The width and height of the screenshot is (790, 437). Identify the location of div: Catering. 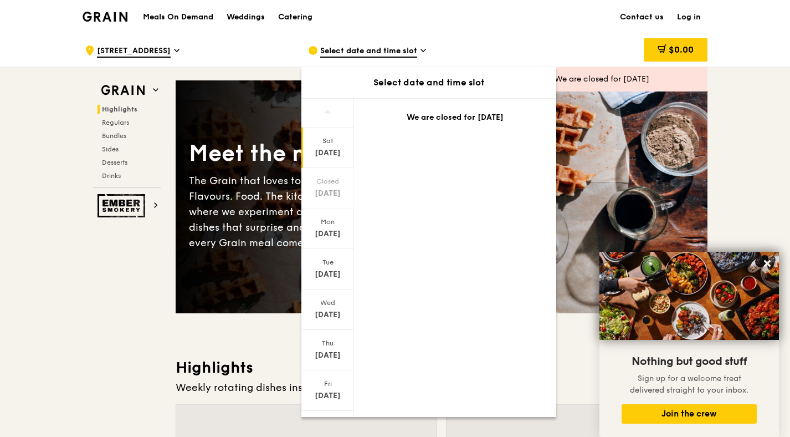
(295, 17).